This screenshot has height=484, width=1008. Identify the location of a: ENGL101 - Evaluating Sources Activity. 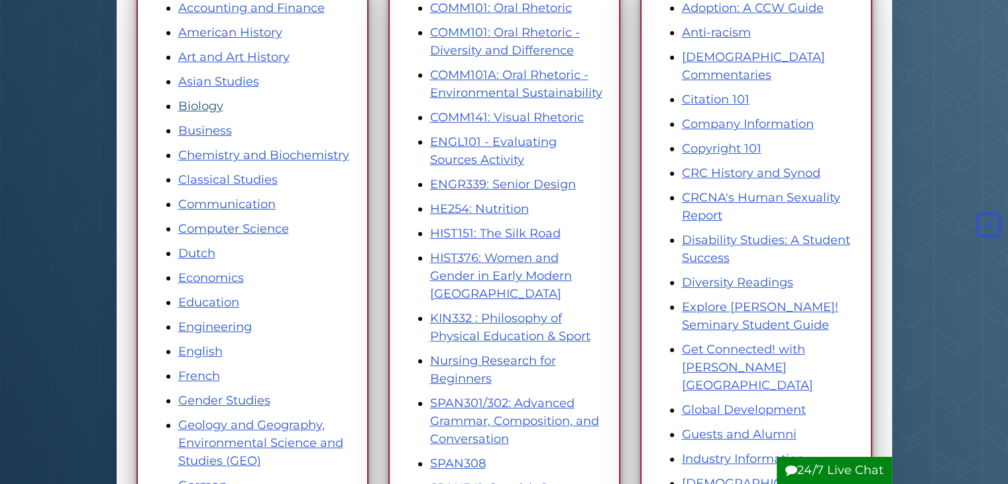
(493, 150).